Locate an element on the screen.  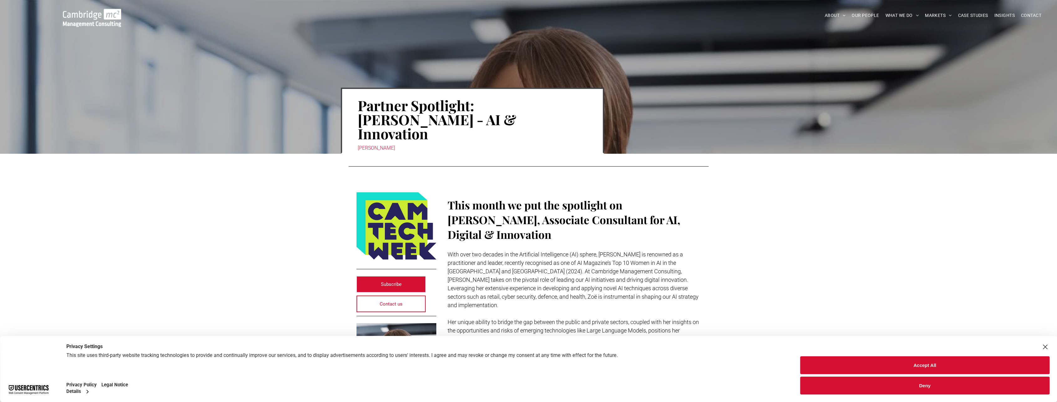
a: INSIGHTS is located at coordinates (1005, 15).